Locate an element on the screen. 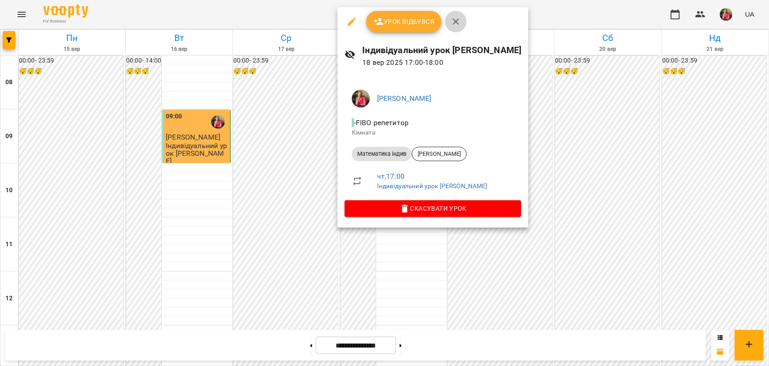 This screenshot has width=769, height=366. img: c8ec532f7c743ac4a7ca2a244336a431.jpg is located at coordinates (361, 99).